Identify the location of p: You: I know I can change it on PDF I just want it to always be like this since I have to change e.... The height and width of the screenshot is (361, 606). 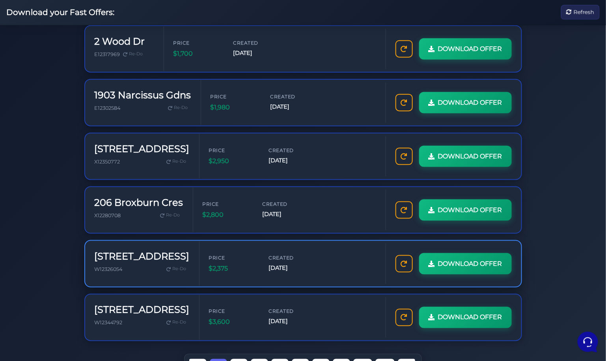
(77, 70).